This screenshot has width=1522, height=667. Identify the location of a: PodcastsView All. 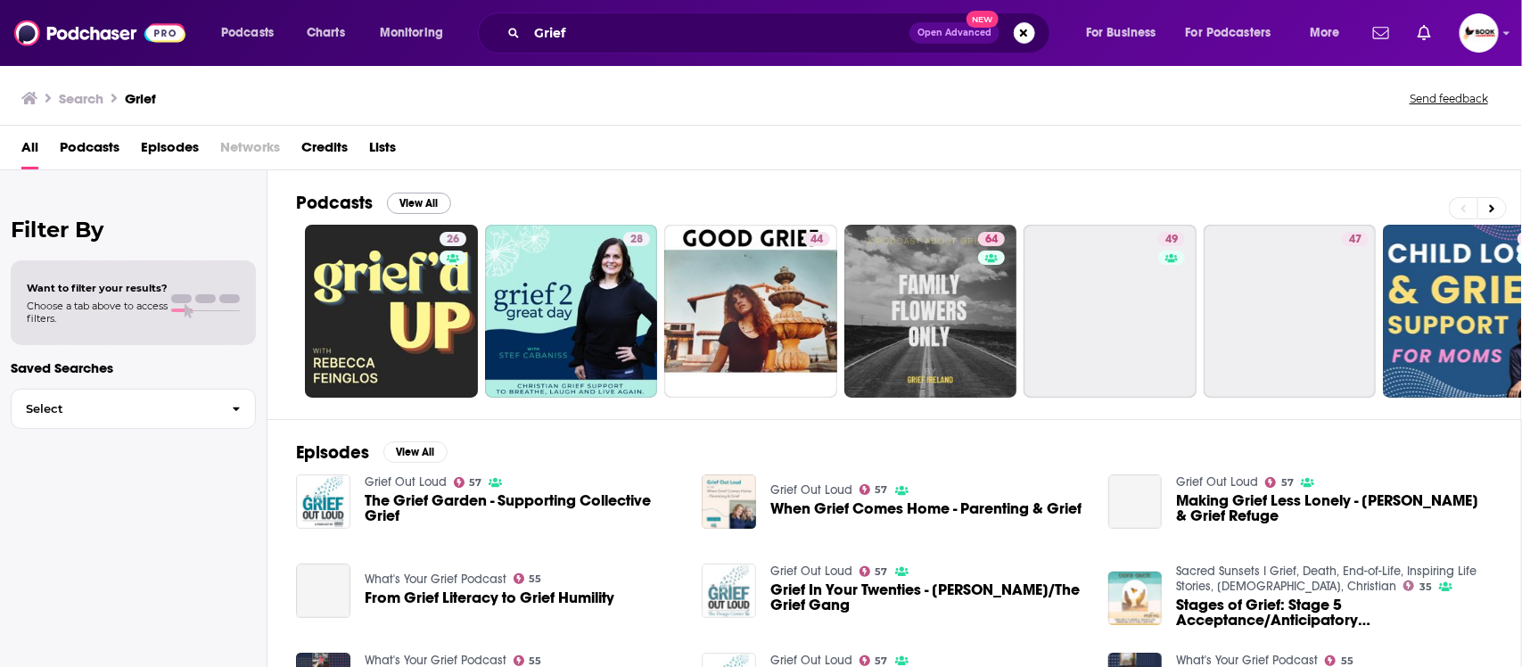
(373, 202).